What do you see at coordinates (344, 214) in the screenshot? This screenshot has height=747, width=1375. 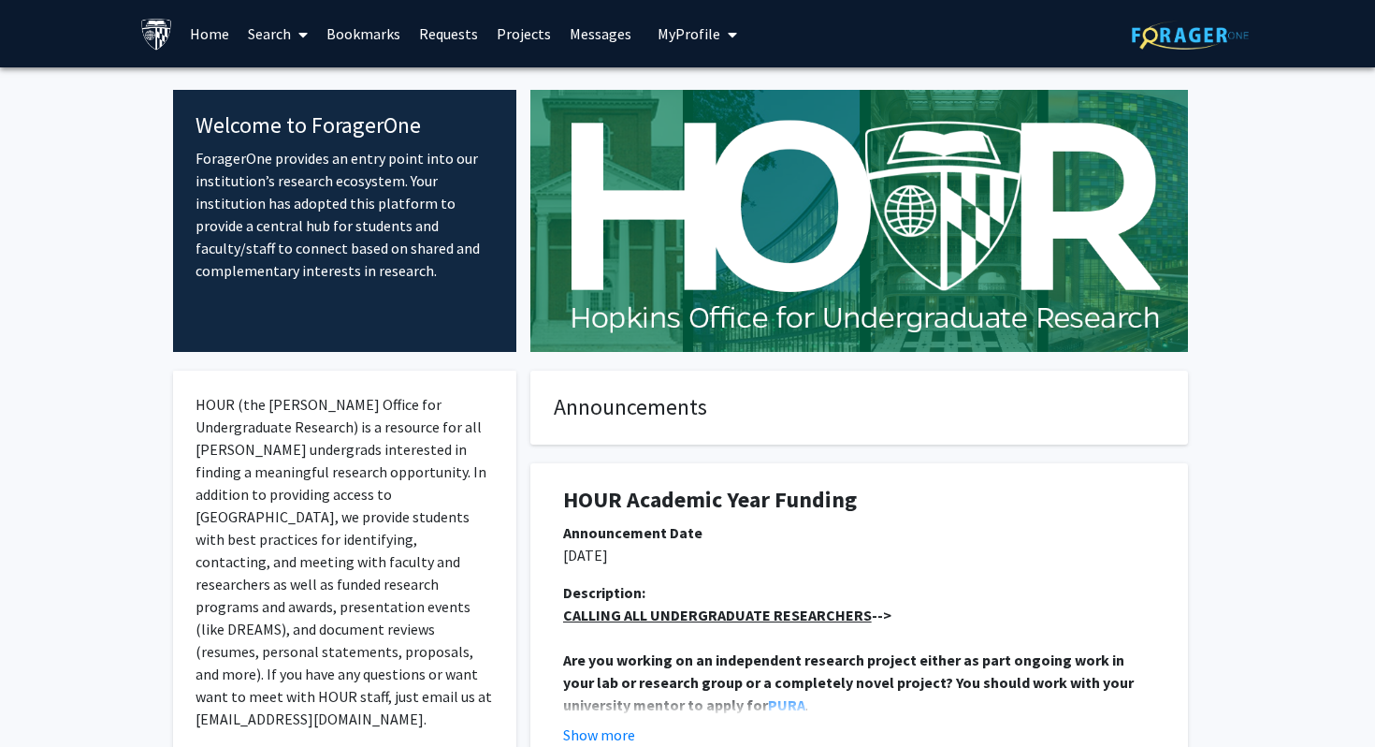 I see `p: ForagerOne provides an entry point into our institution’s research ecosystem. Your institution ha...` at bounding box center [344, 214].